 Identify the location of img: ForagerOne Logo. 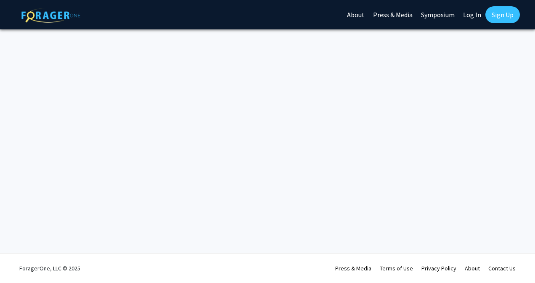
(51, 15).